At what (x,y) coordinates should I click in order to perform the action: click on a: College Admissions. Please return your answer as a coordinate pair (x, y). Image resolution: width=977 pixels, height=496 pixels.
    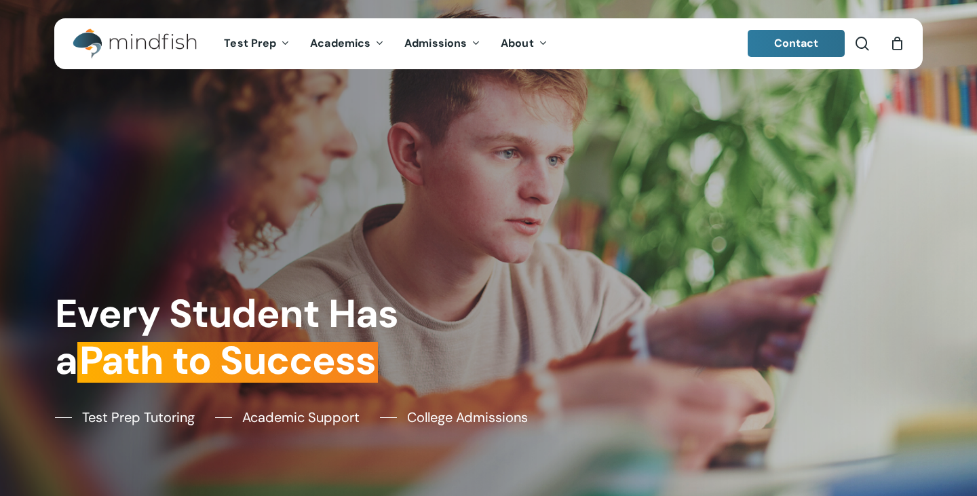
    Looking at the image, I should click on (454, 417).